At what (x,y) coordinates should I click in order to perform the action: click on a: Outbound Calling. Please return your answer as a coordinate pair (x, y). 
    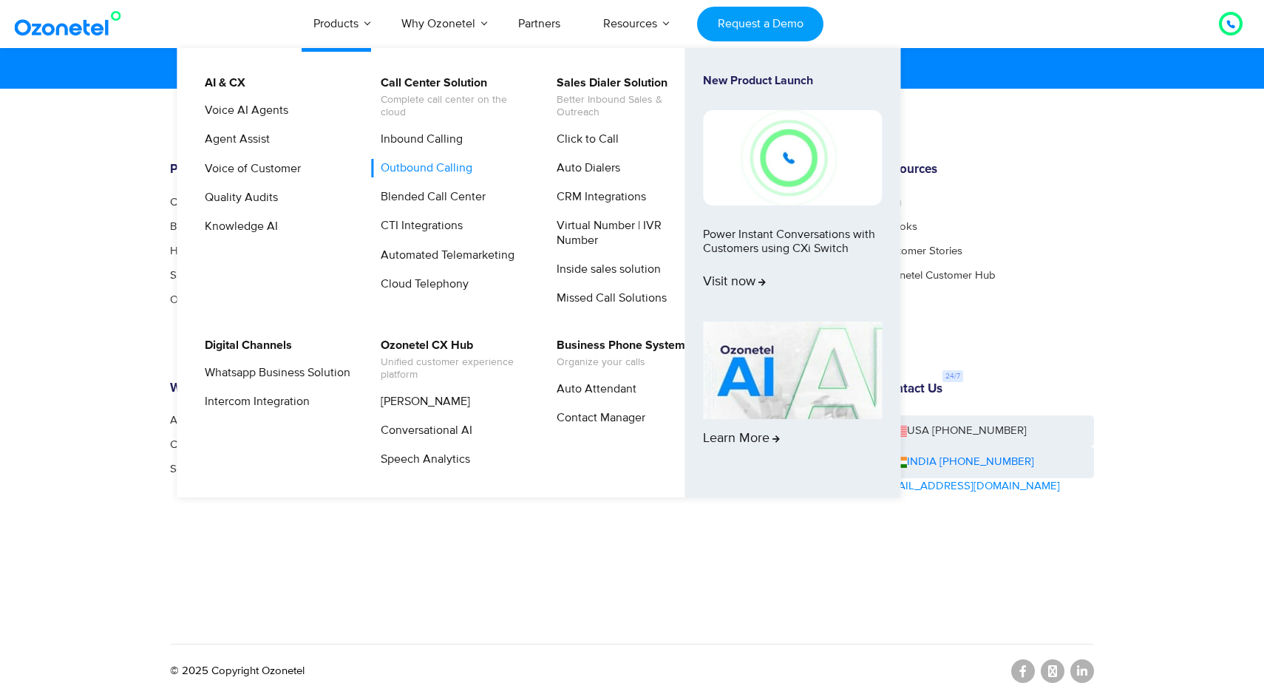
    Looking at the image, I should click on (423, 168).